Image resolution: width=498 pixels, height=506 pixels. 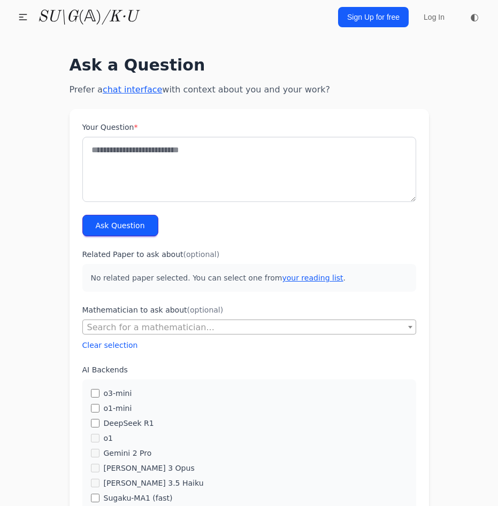 What do you see at coordinates (249, 90) in the screenshot?
I see `p: Prefer a with context about you and your work?` at bounding box center [249, 90].